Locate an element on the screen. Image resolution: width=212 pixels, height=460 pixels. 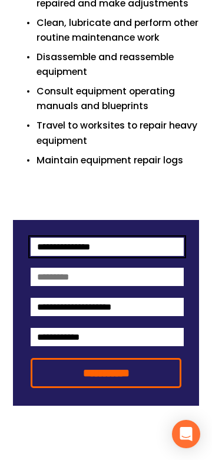
p: Travel to worksites to repair heavy equipment is located at coordinates (118, 133).